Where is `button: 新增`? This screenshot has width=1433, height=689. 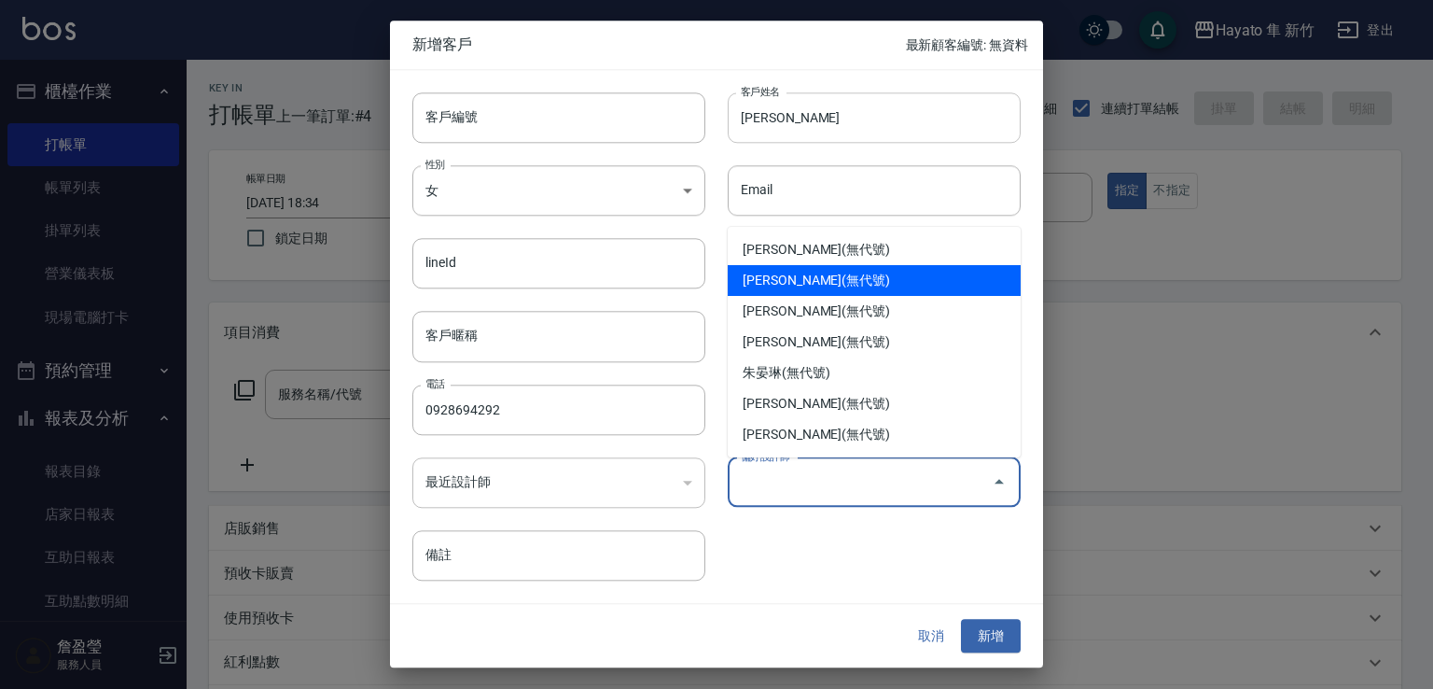
button: 新增 is located at coordinates (991, 635).